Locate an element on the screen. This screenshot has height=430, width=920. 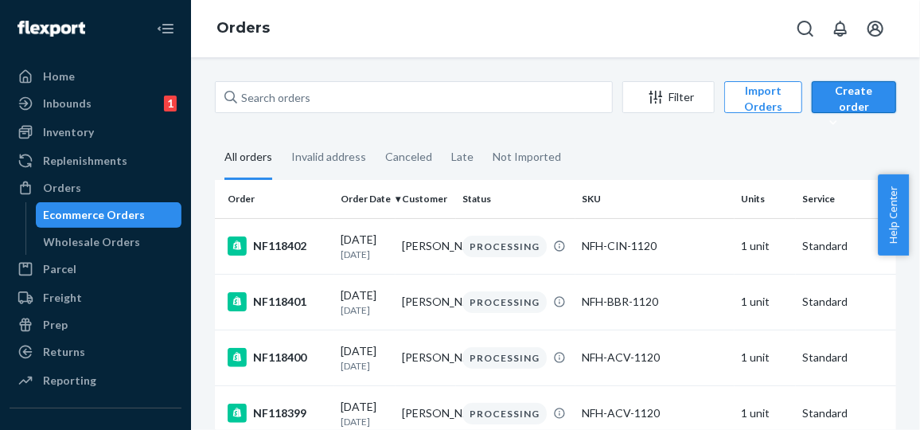
th: Order is located at coordinates (275, 199).